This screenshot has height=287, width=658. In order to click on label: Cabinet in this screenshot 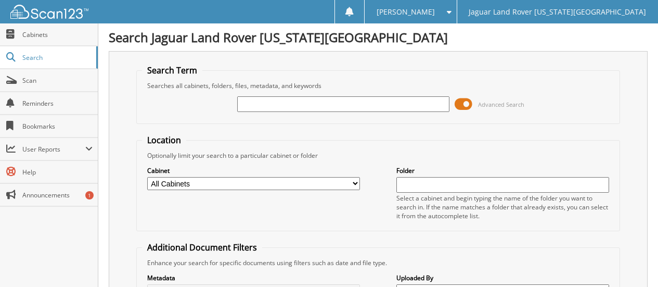, I will do `click(253, 170)`.